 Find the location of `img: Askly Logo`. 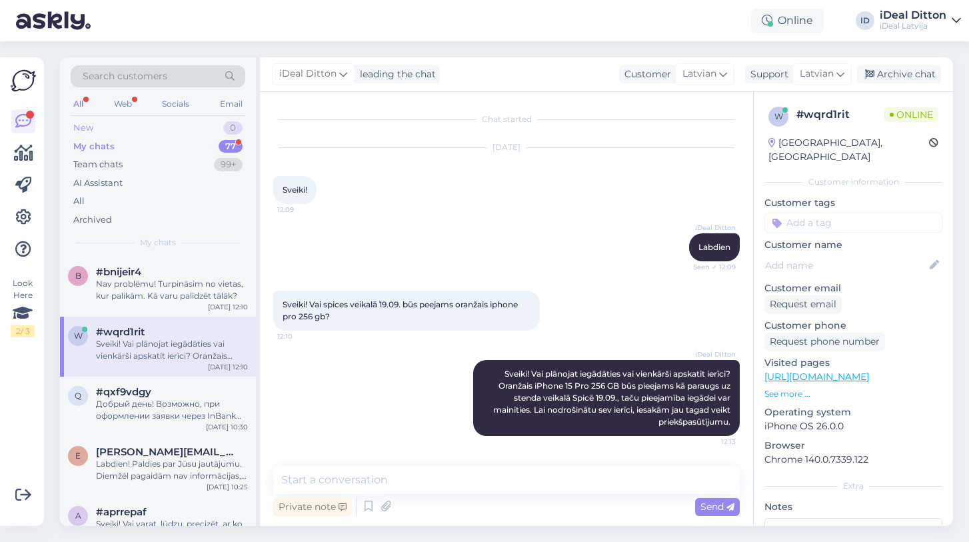

img: Askly Logo is located at coordinates (23, 81).